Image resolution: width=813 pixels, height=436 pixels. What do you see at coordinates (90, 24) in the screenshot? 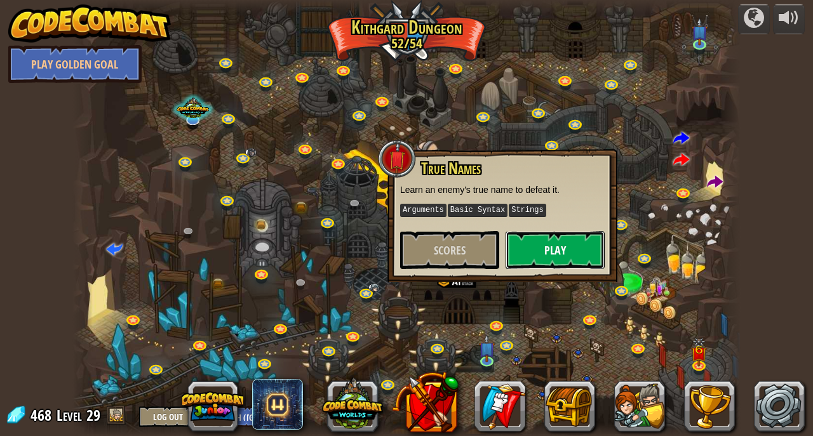
I see `img: CodeCombat - Learn how to code by playing a game` at bounding box center [90, 24].